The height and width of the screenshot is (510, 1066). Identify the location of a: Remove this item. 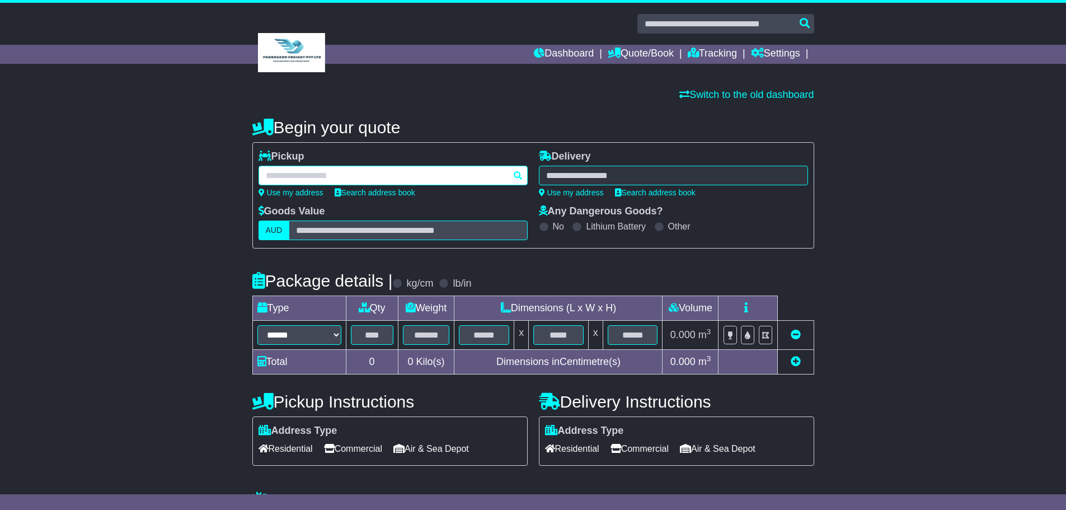
(796, 335).